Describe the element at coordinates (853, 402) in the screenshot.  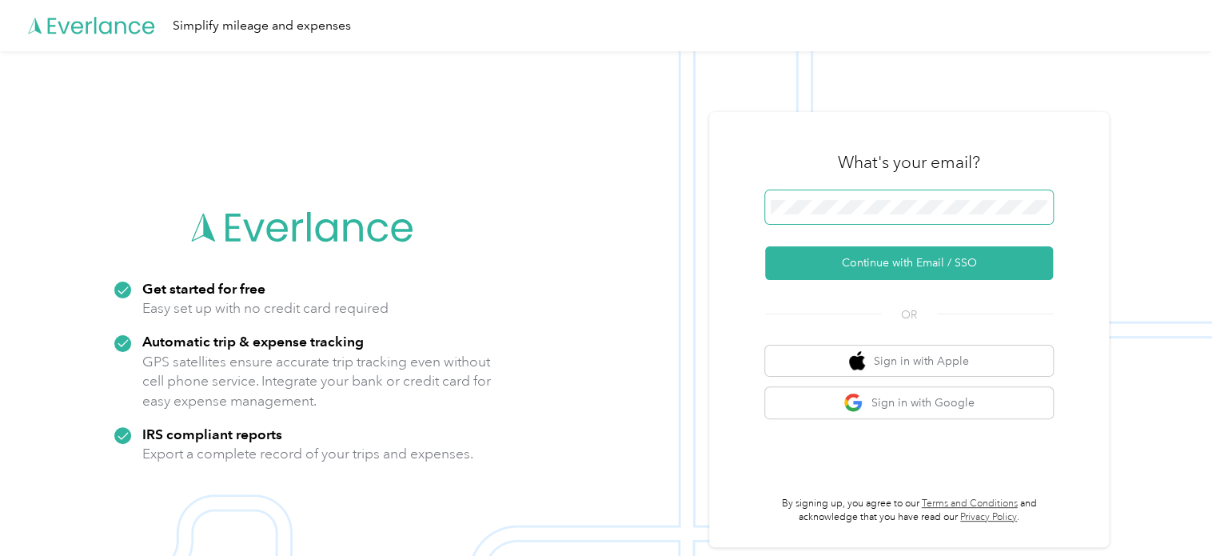
I see `img: google logo` at that location.